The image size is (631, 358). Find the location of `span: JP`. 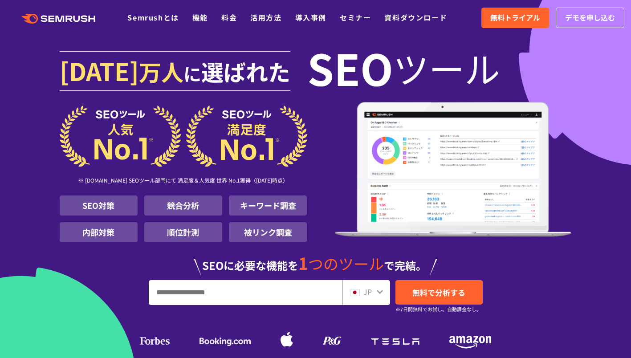

span: JP is located at coordinates (367, 292).